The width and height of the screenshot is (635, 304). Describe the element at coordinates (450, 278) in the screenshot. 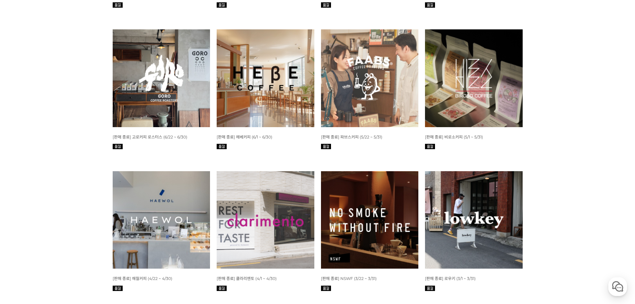

I see `a: [판매 종료] 로우키 (3/1 ~ 3/31)` at that location.